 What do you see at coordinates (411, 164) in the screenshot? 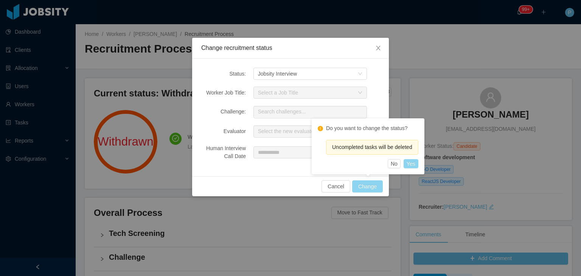
I see `button: Yes` at bounding box center [411, 164].